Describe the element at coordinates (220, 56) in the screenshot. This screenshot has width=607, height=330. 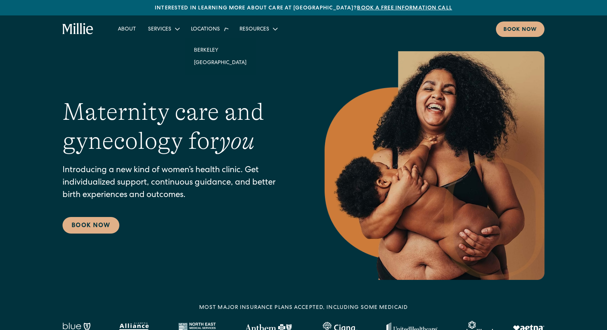
I see `nav: Locations` at that location.